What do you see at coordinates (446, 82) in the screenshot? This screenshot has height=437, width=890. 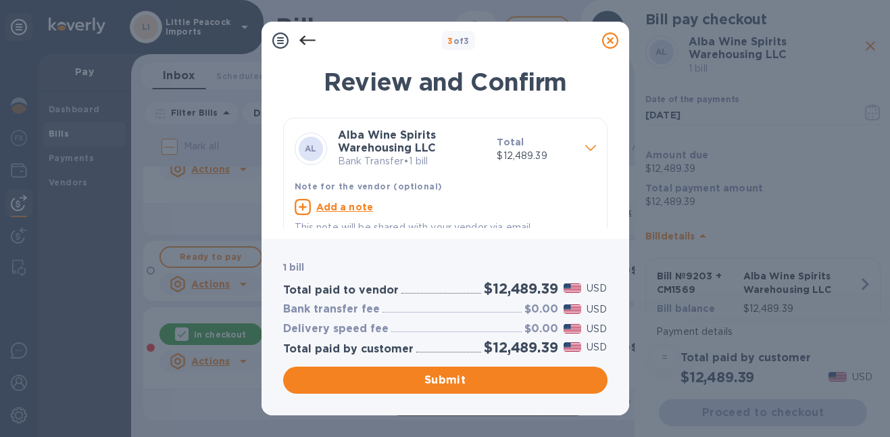 I see `h1: Review and Confirm` at bounding box center [446, 82].